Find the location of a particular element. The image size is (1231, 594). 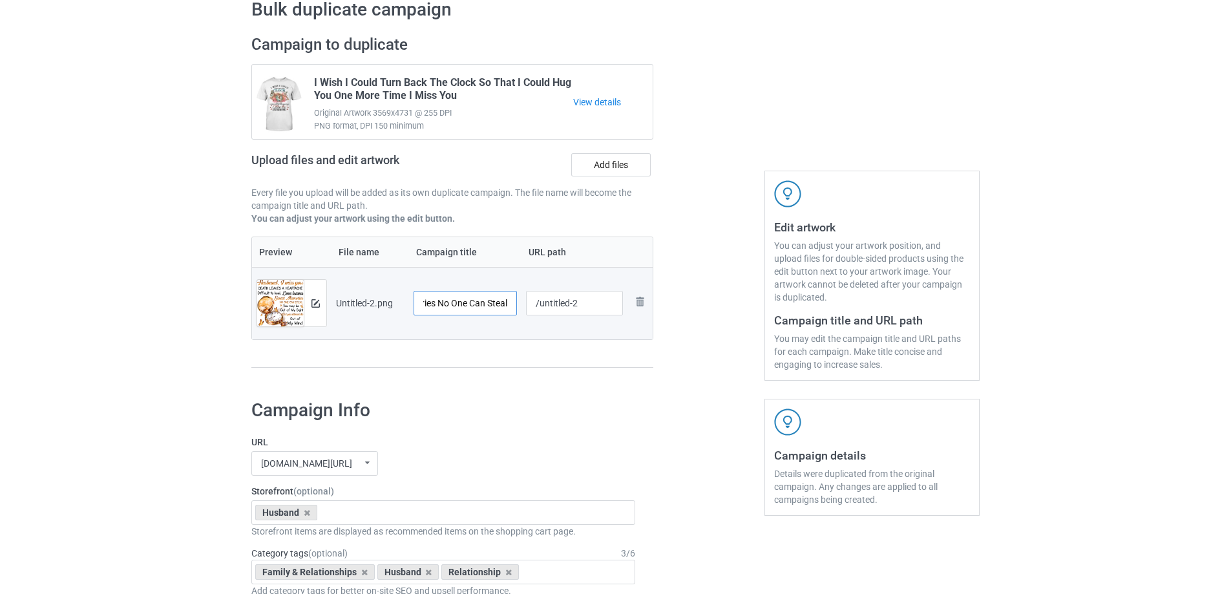

th: URL path is located at coordinates (575, 252).